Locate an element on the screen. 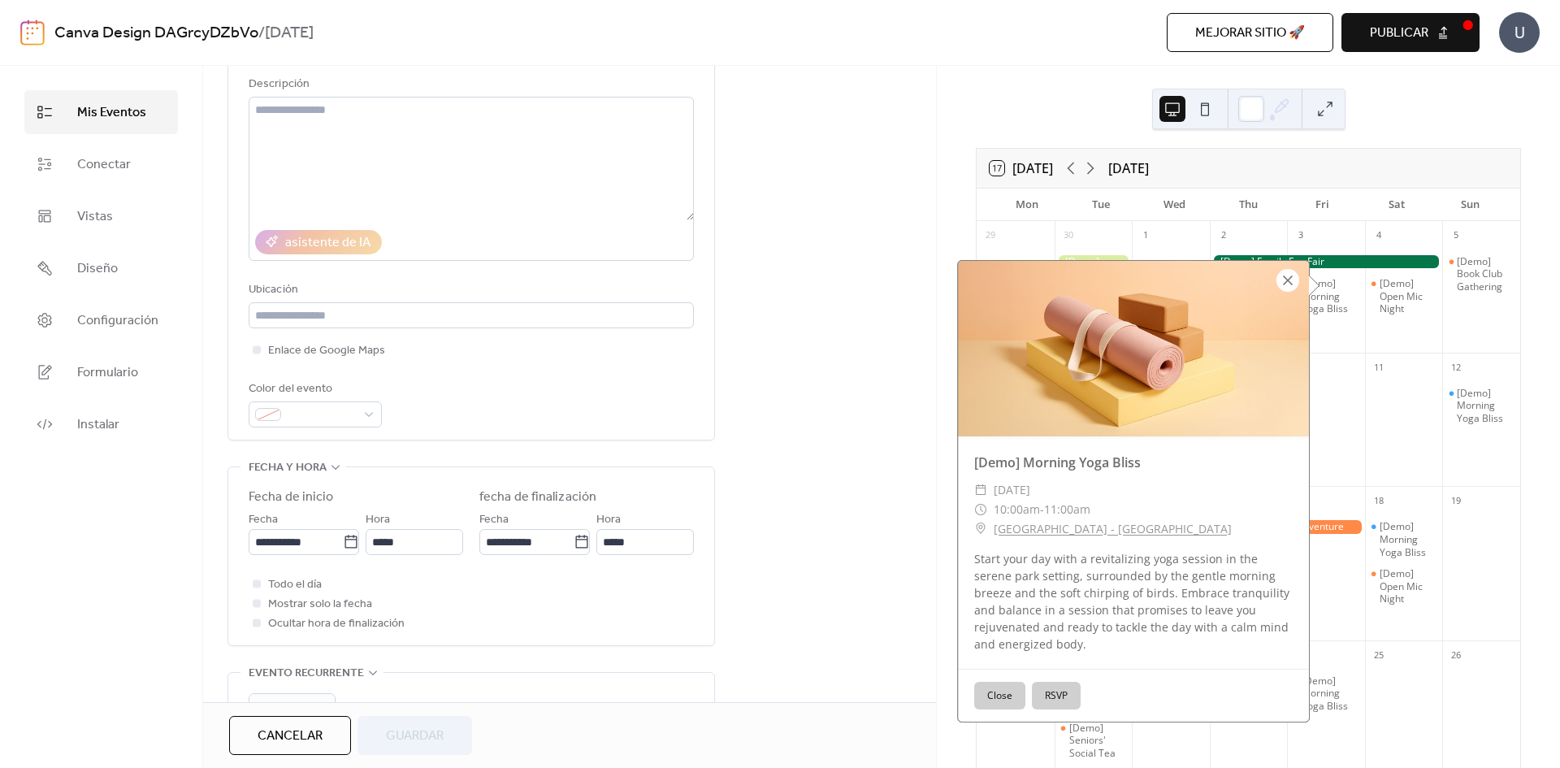 This screenshot has height=768, width=1560. span: Enlace de Google Maps is located at coordinates (327, 351).